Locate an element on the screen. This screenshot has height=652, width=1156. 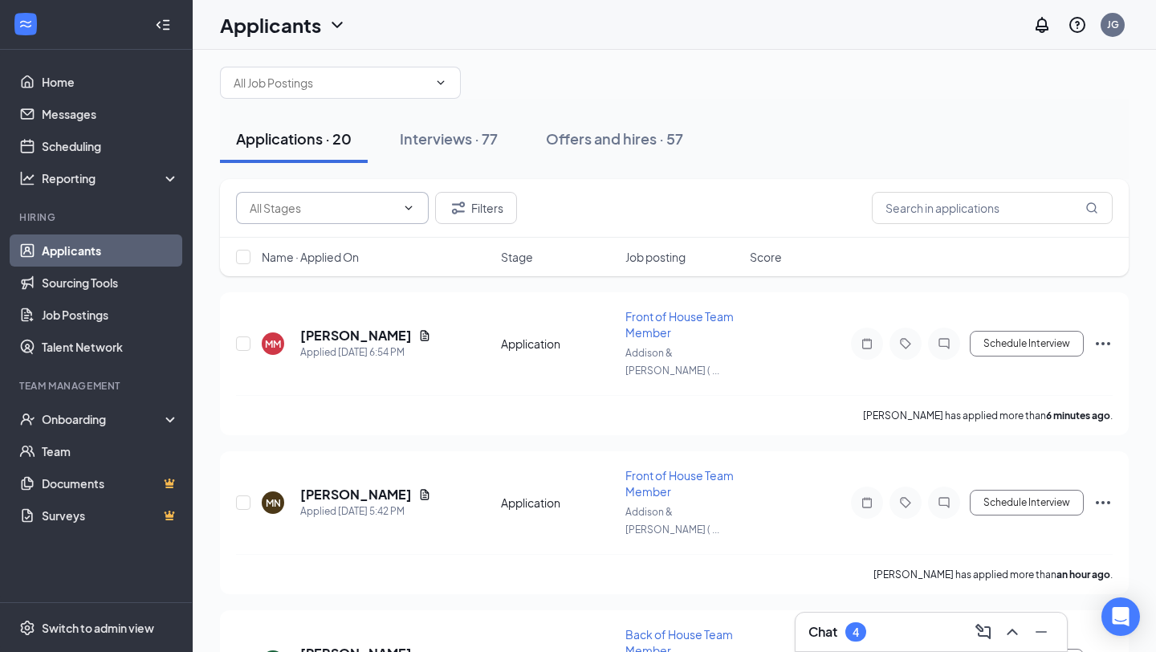
h3: Chat is located at coordinates (823, 632).